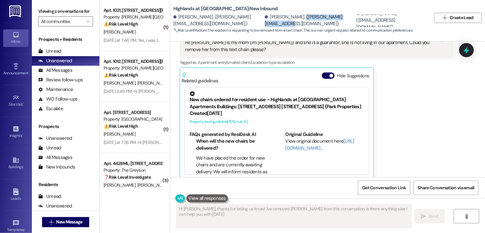  Describe the element at coordinates (353, 76) in the screenshot. I see `label: Hide Suggestions` at that location.